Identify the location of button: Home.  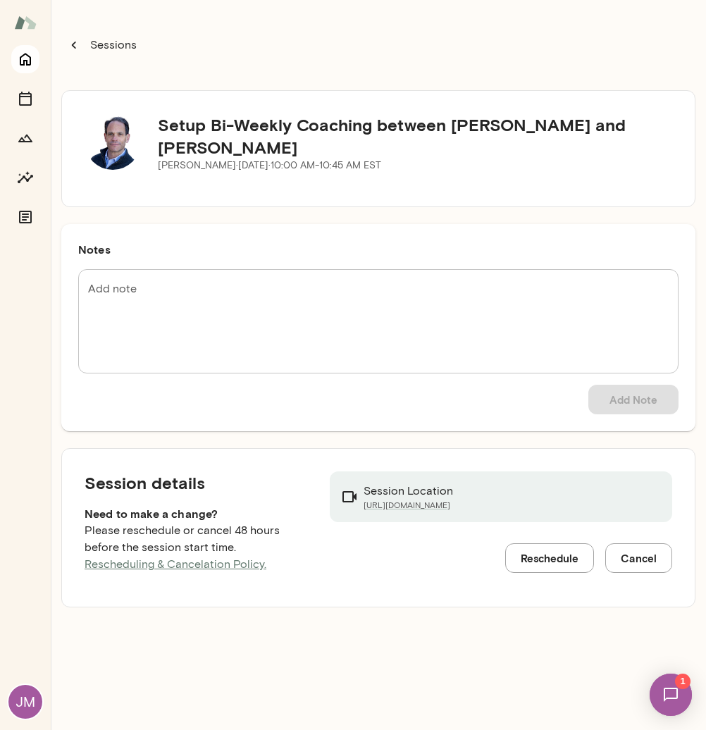
(25, 59).